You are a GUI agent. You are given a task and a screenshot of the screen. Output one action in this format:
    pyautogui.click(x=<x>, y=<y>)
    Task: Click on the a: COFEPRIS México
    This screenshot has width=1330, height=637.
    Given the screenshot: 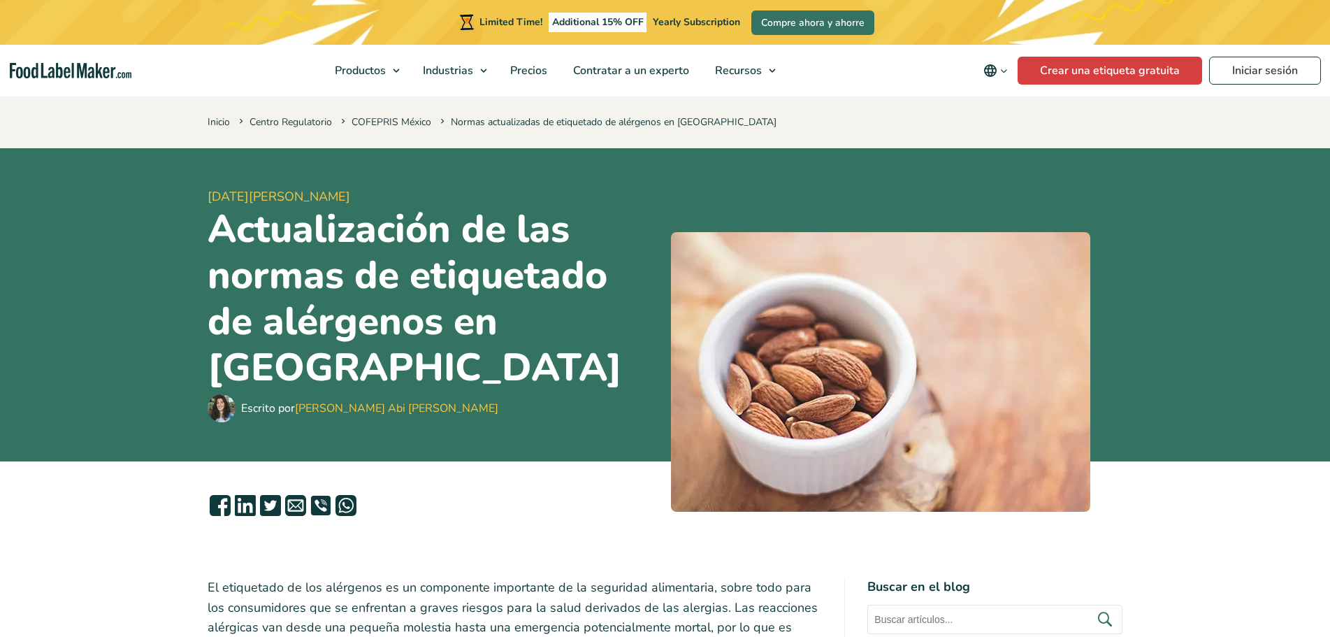 What is the action you would take?
    pyautogui.click(x=392, y=122)
    